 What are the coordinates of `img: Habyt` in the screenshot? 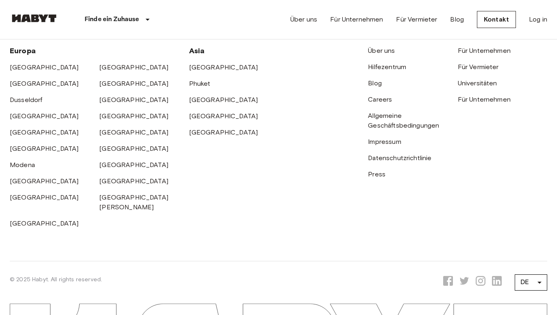 It's located at (34, 18).